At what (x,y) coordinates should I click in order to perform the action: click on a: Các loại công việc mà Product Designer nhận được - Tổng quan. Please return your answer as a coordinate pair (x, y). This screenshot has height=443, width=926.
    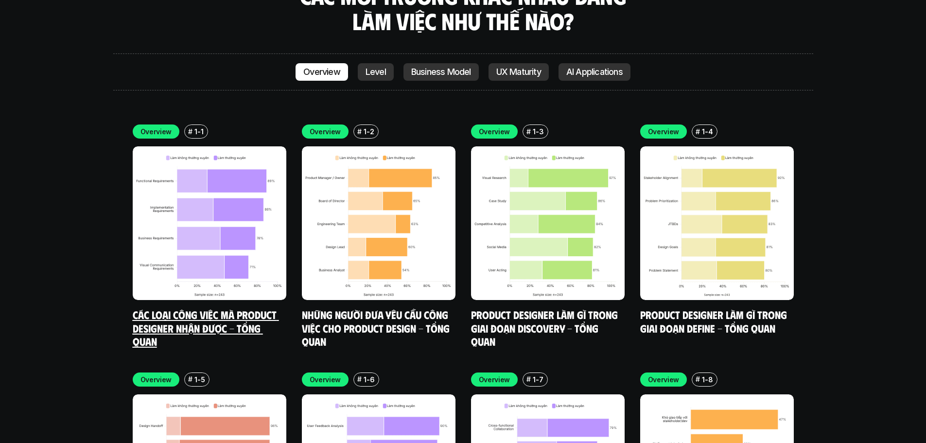
    Looking at the image, I should click on (206, 328).